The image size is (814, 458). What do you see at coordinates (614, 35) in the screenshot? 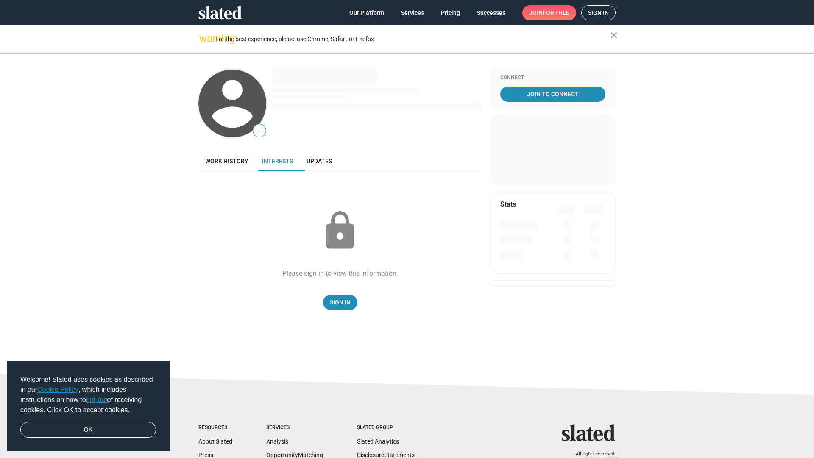
I see `mat-icon: close` at bounding box center [614, 35].